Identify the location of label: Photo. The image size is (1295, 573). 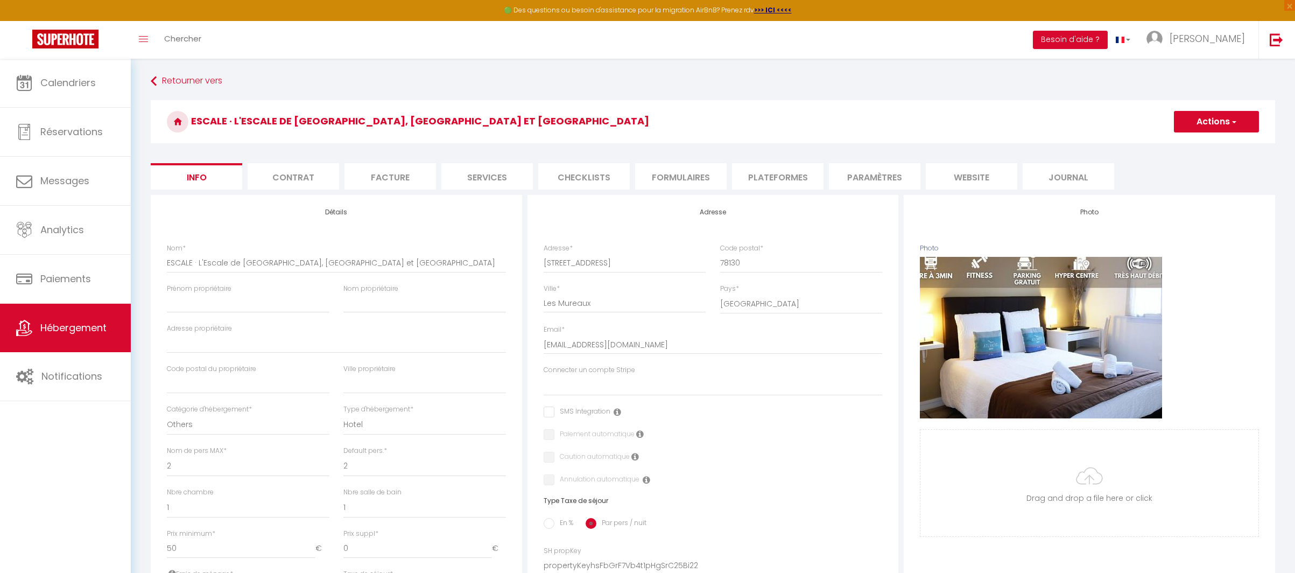
(929, 248).